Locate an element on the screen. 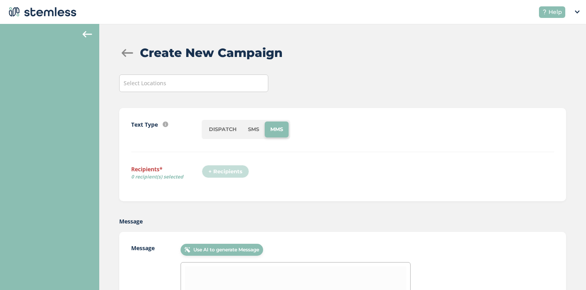  img: icon-help-white-03924b79.svg is located at coordinates (544, 12).